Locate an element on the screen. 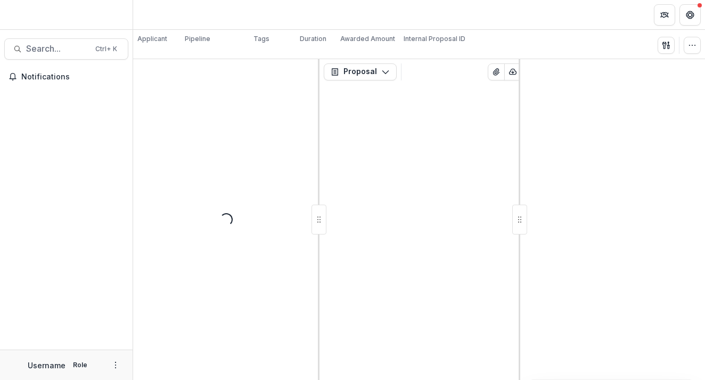 The height and width of the screenshot is (380, 705). p: Awarded Amount is located at coordinates (367, 39).